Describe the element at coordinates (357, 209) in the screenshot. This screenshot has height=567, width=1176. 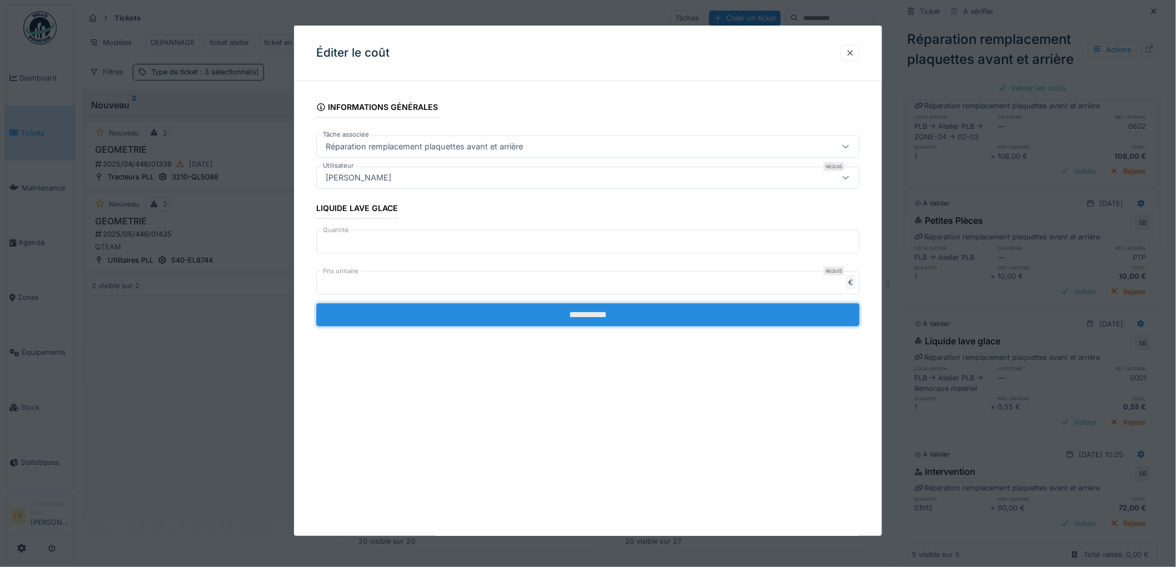
I see `div: Liquide lave glace` at that location.